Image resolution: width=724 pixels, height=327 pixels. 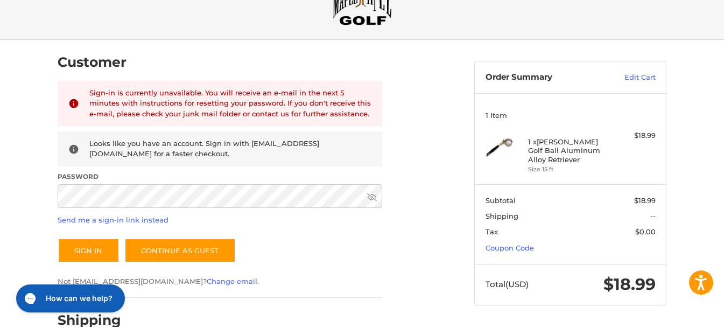 What do you see at coordinates (569, 169) in the screenshot?
I see `li: Size 15 ft` at bounding box center [569, 169].